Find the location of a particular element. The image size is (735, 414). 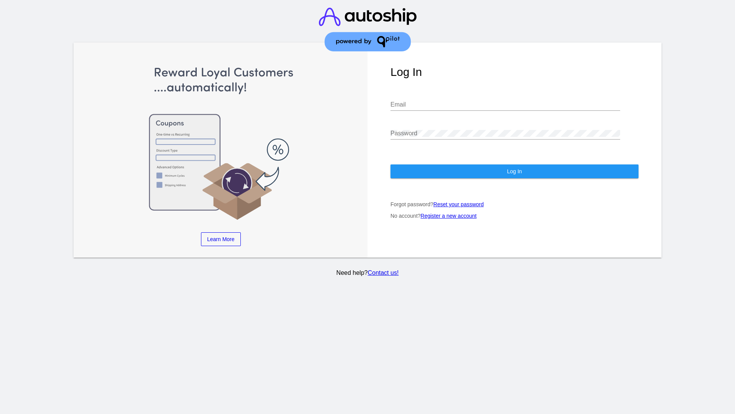

a: Contact us! is located at coordinates (383, 272).